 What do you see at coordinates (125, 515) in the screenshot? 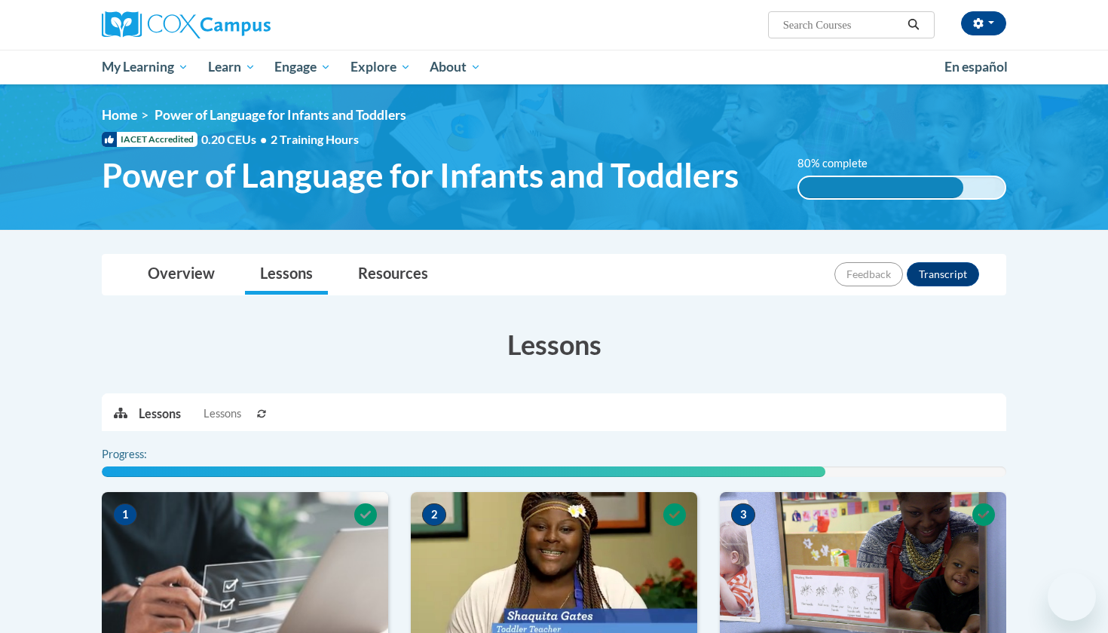
I see `span: 1` at bounding box center [125, 515].